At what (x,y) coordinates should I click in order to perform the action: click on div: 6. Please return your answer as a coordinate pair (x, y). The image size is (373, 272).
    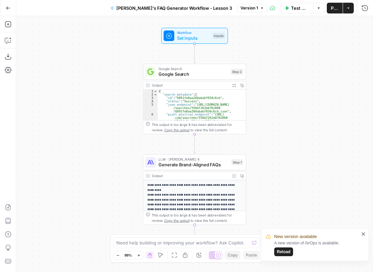
    Looking at the image, I should click on (150, 120).